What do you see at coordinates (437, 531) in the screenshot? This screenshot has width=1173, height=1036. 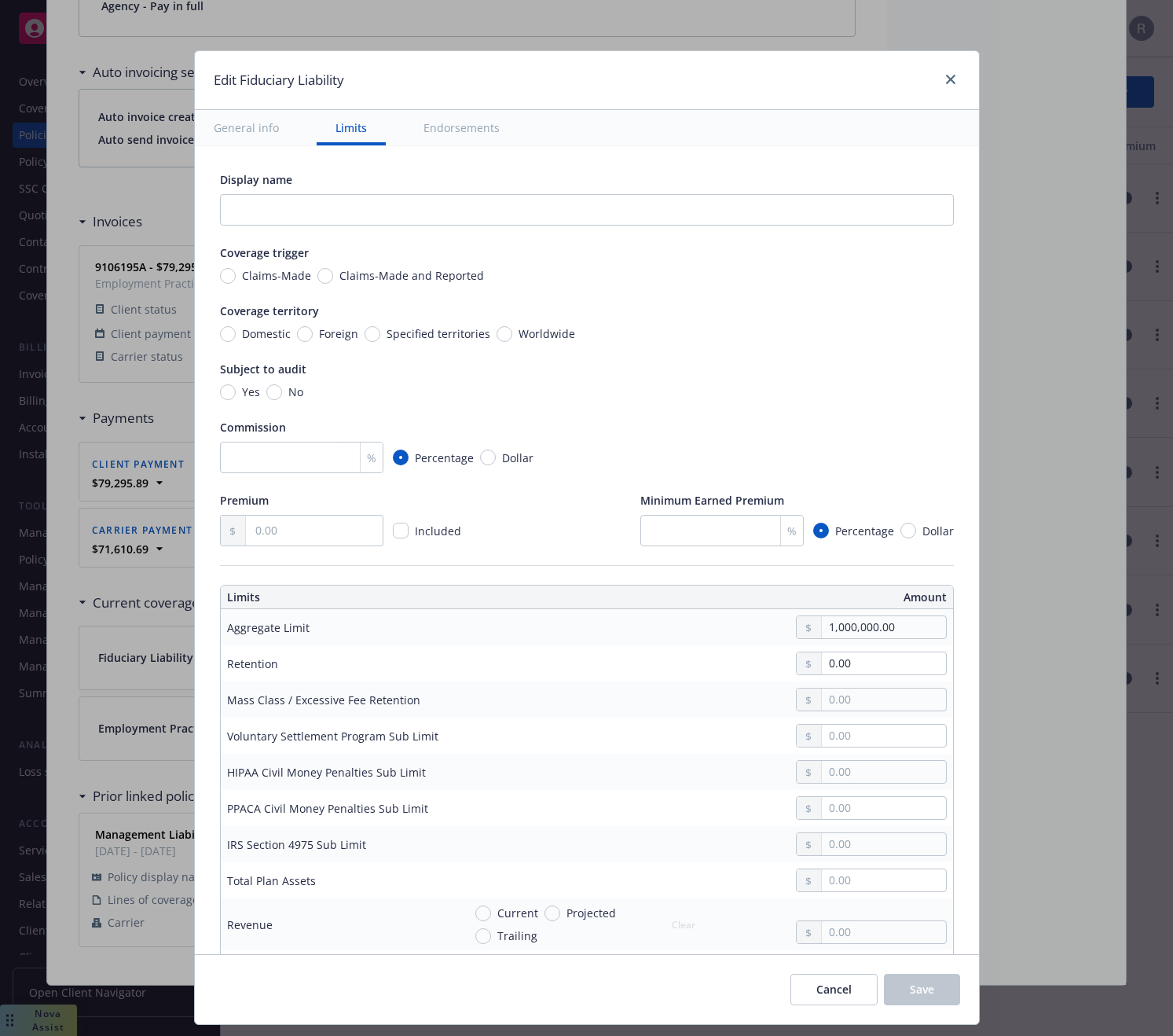 I see `span: Included` at bounding box center [437, 531].